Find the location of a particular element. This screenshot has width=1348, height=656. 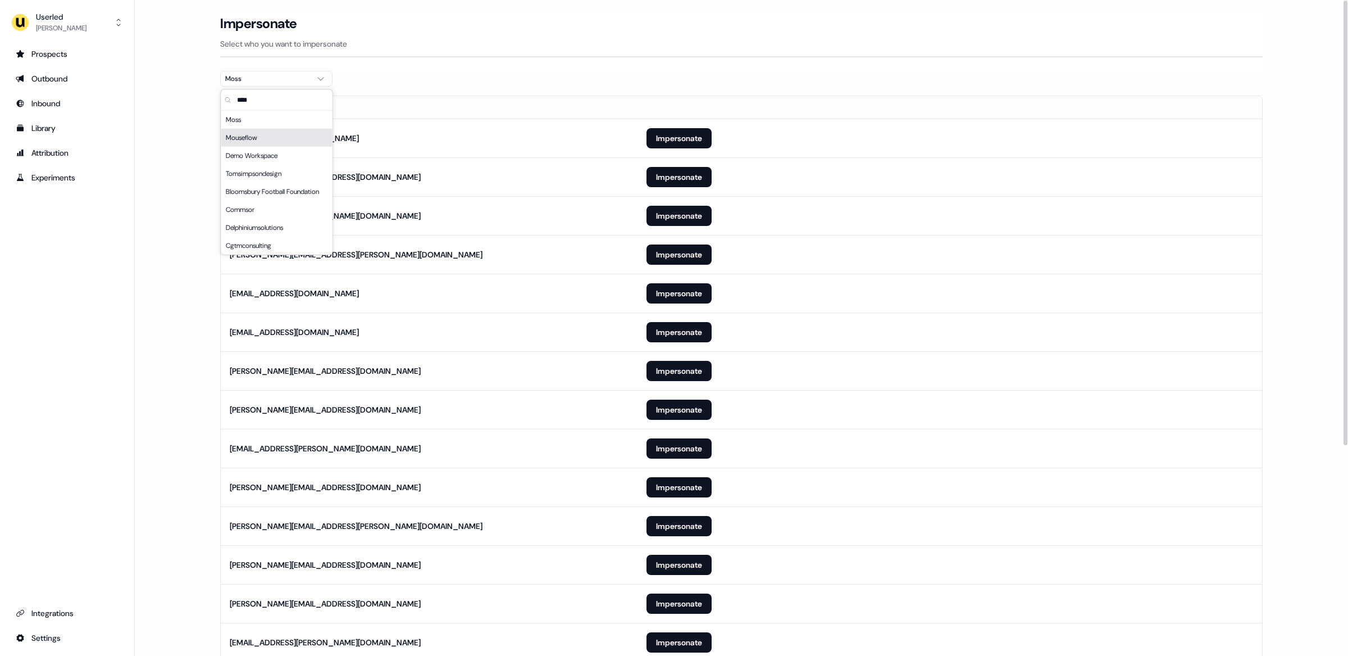

div: Integrations is located at coordinates (67, 613).